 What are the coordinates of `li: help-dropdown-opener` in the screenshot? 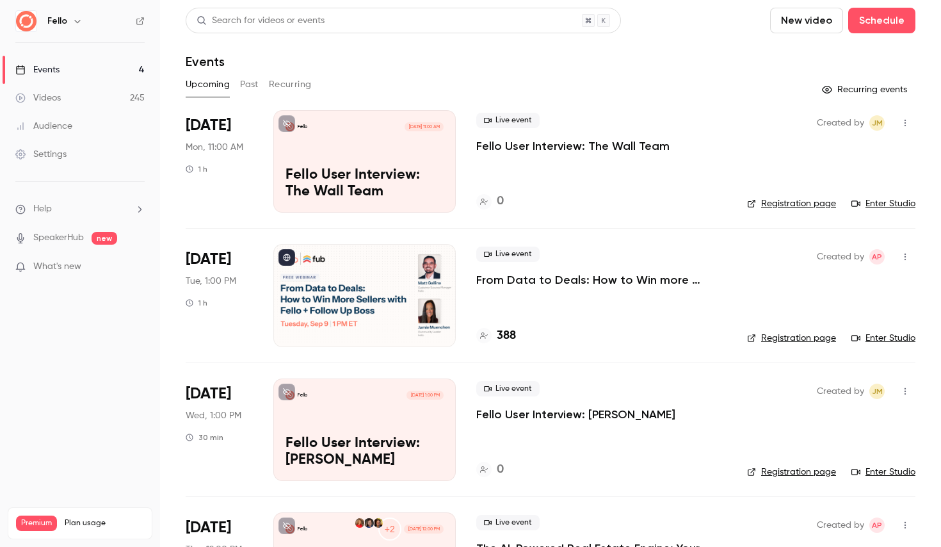 It's located at (80, 209).